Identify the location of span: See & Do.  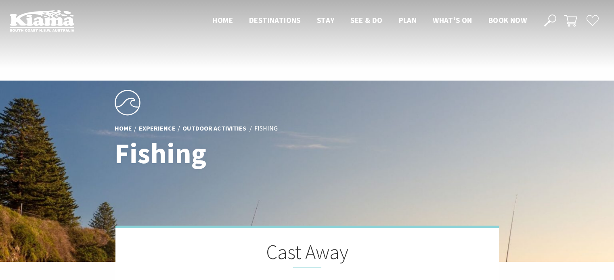
(366, 20).